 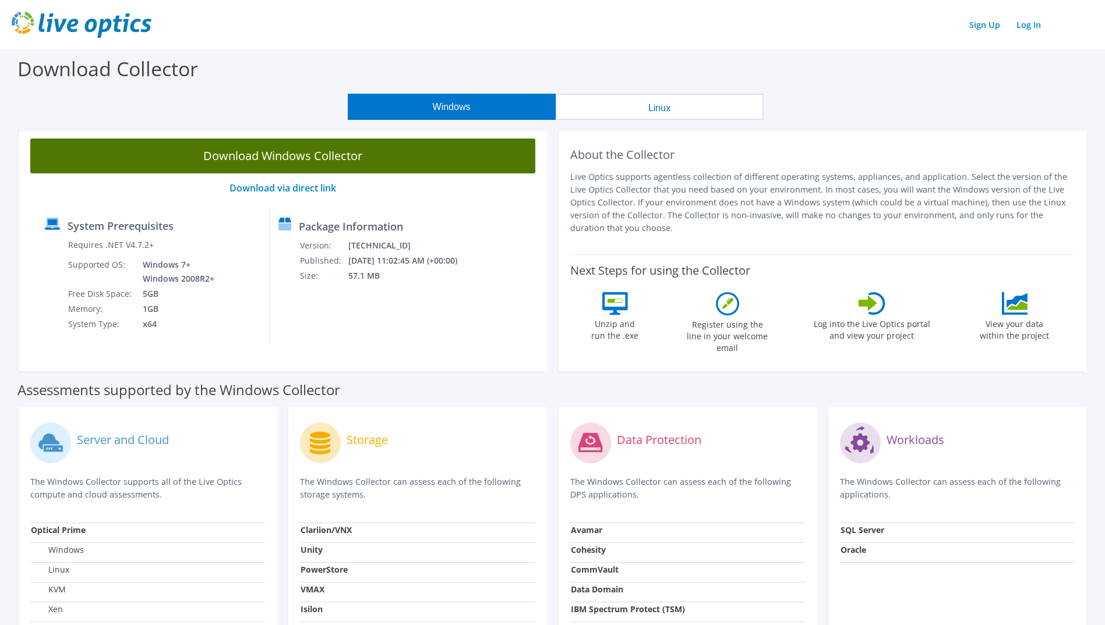 I want to click on label: Workloads, so click(x=915, y=440).